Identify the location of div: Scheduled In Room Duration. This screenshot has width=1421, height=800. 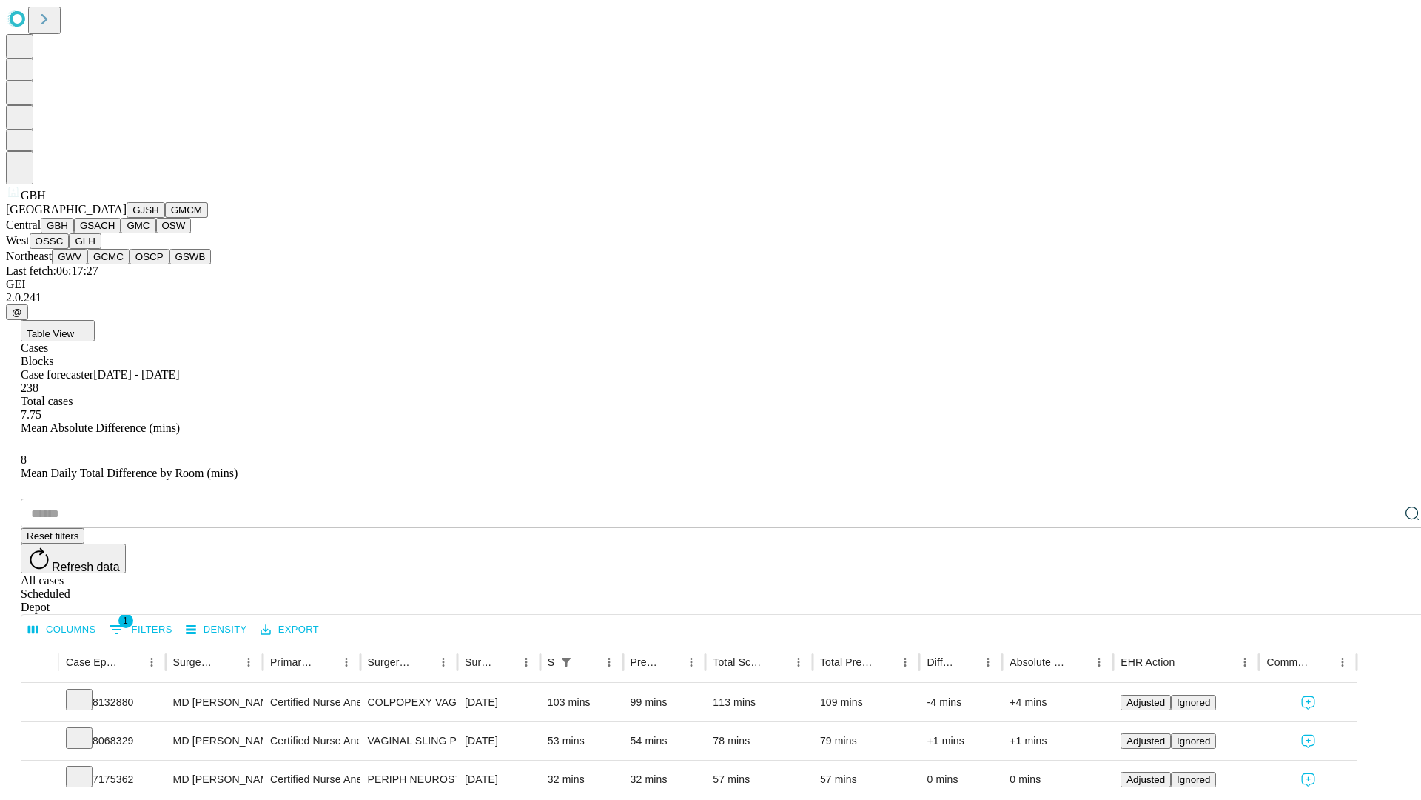
(551, 662).